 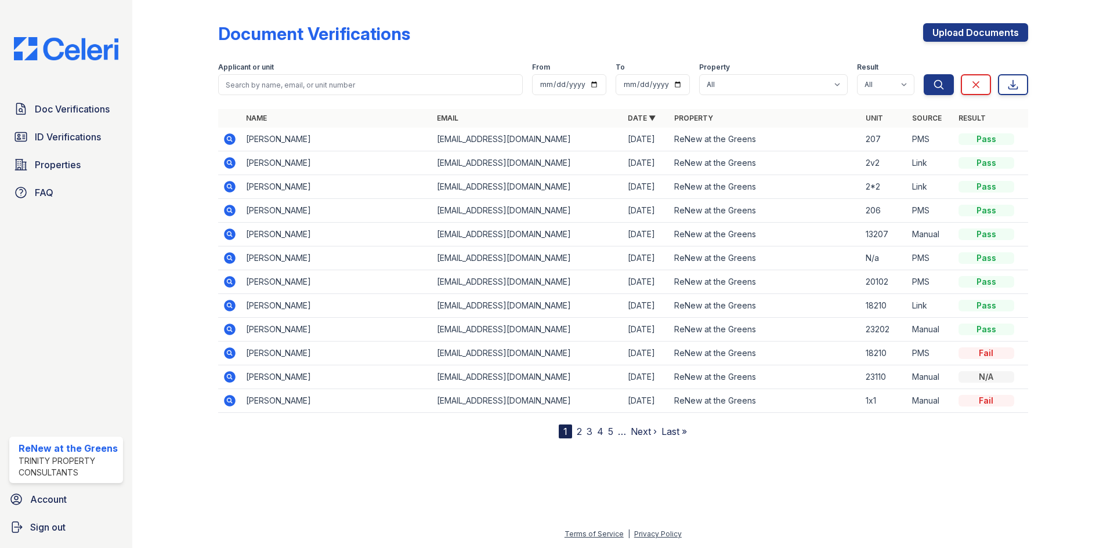 I want to click on span: Sign out, so click(x=48, y=527).